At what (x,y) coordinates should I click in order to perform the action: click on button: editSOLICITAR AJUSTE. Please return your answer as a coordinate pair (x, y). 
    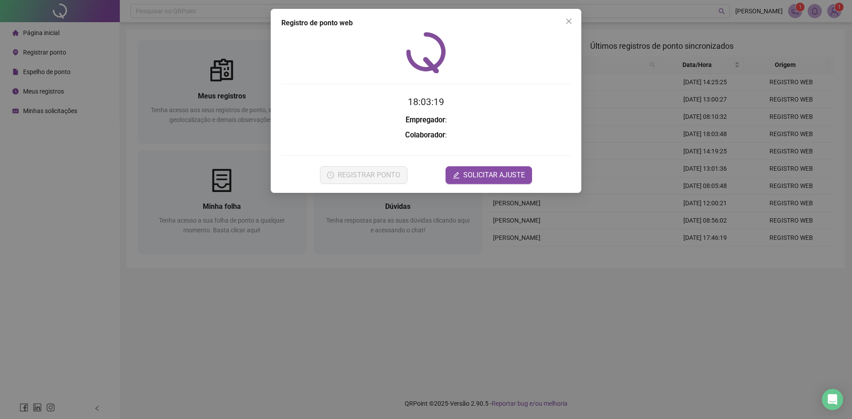
    Looking at the image, I should click on (489, 175).